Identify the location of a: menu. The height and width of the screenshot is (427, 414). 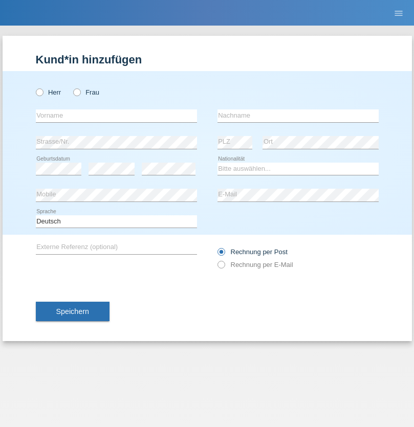
(398, 13).